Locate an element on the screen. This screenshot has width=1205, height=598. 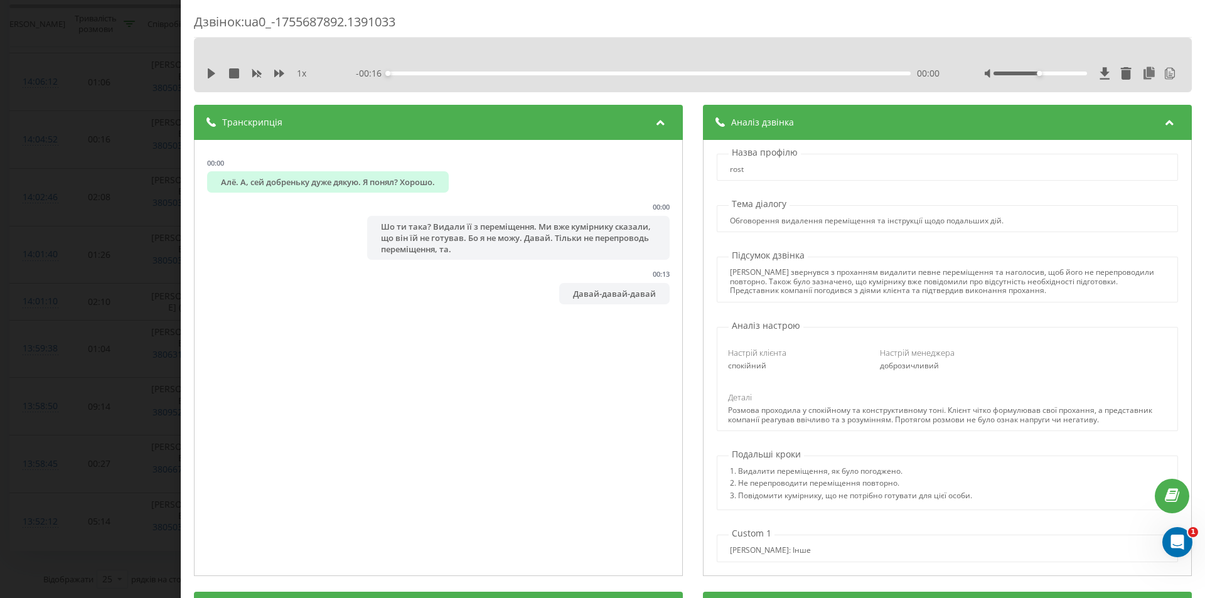
div: Шо ти така? Видали її з переміщення. Ми вже кумірнику сказали, що він їй не готував. Бо я не можу... is located at coordinates (518, 238).